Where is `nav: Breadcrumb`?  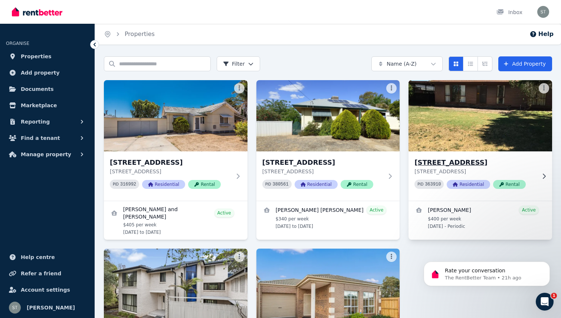 nav: Breadcrumb is located at coordinates (129, 34).